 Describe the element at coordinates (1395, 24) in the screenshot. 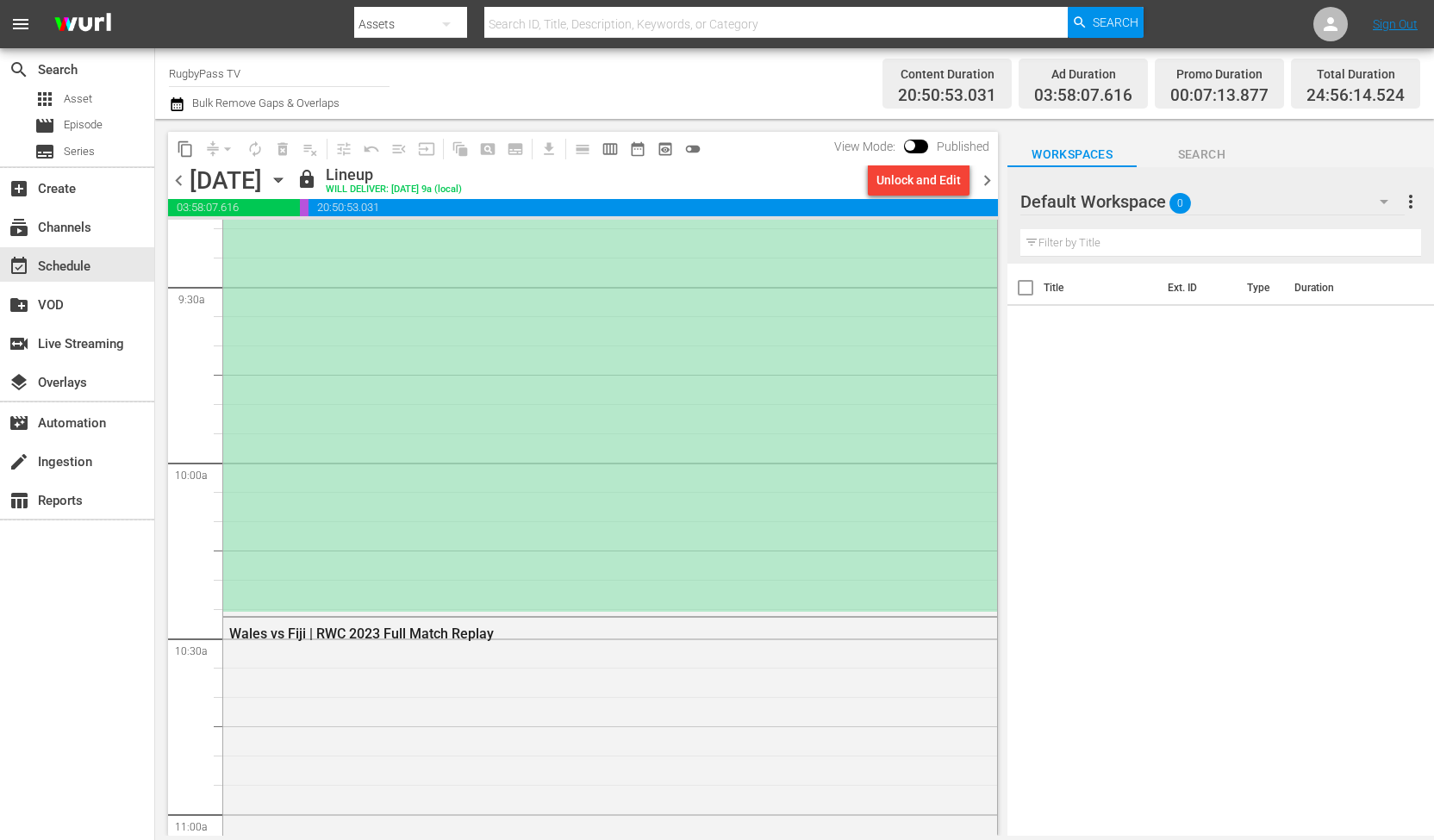

I see `a: Sign Out` at that location.